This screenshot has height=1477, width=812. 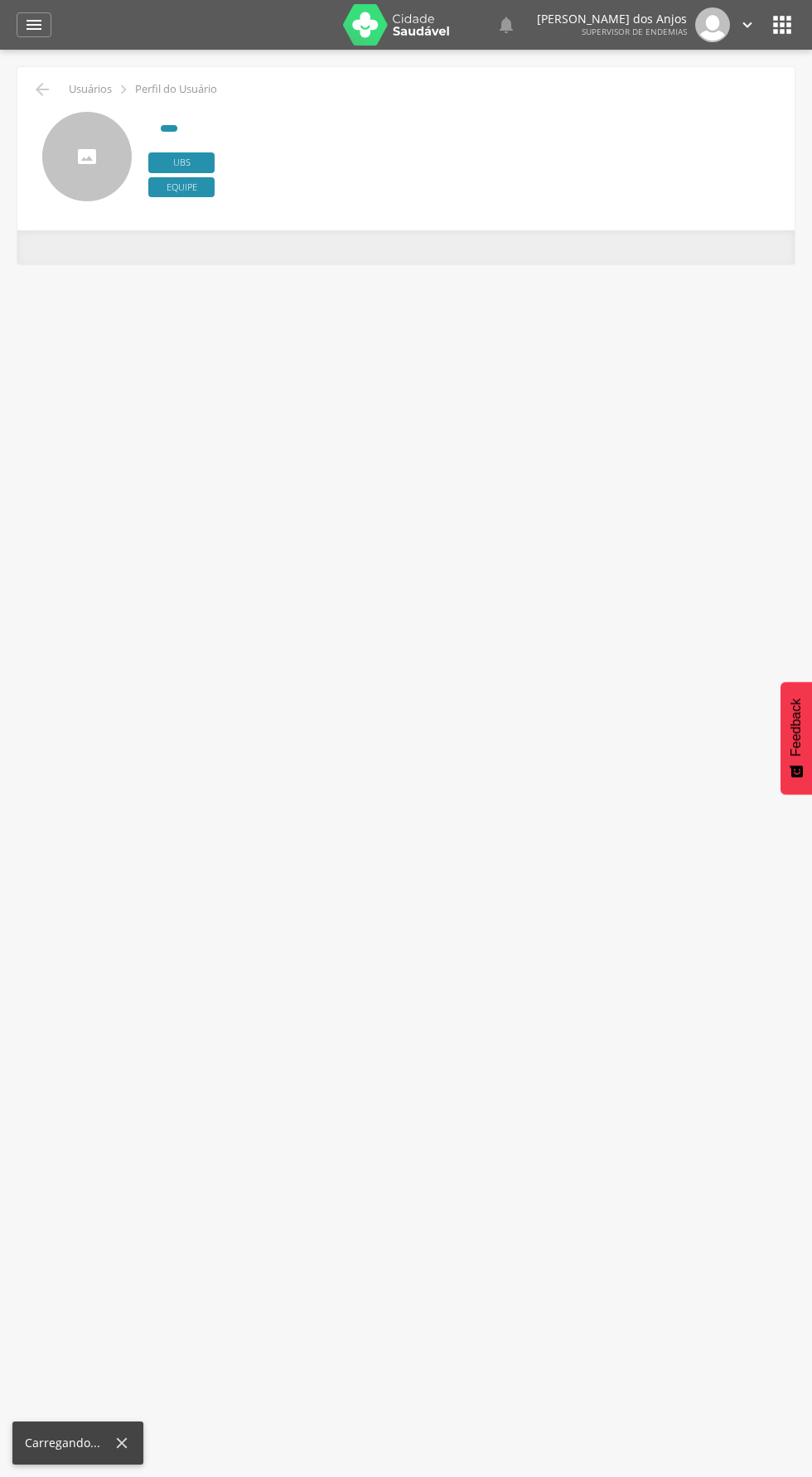 What do you see at coordinates (182, 163) in the screenshot?
I see `span: Ubs` at bounding box center [182, 163].